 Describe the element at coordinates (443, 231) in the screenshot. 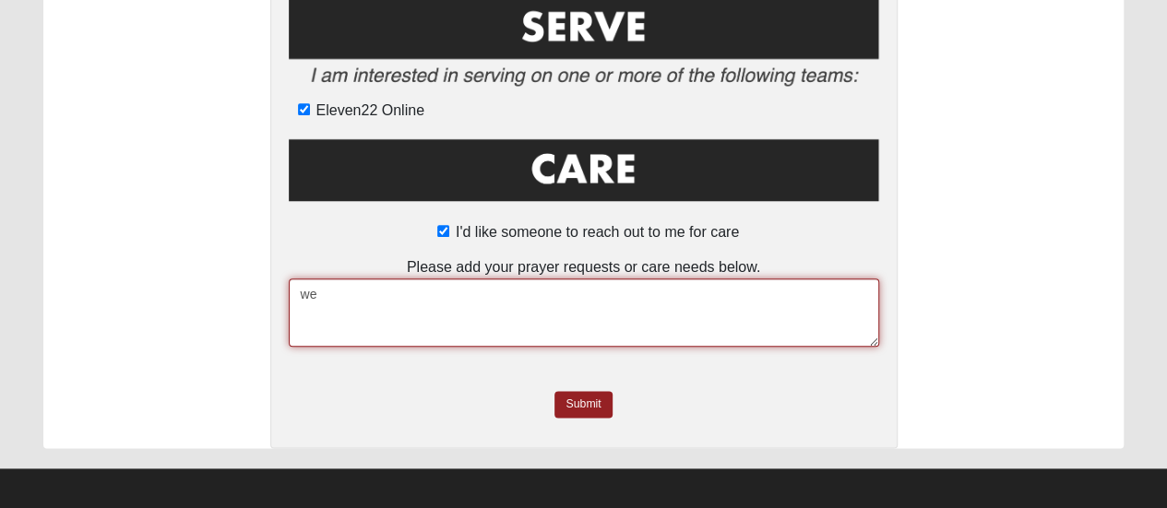

I see `input: I'd like someone to reach out to me for care` at that location.